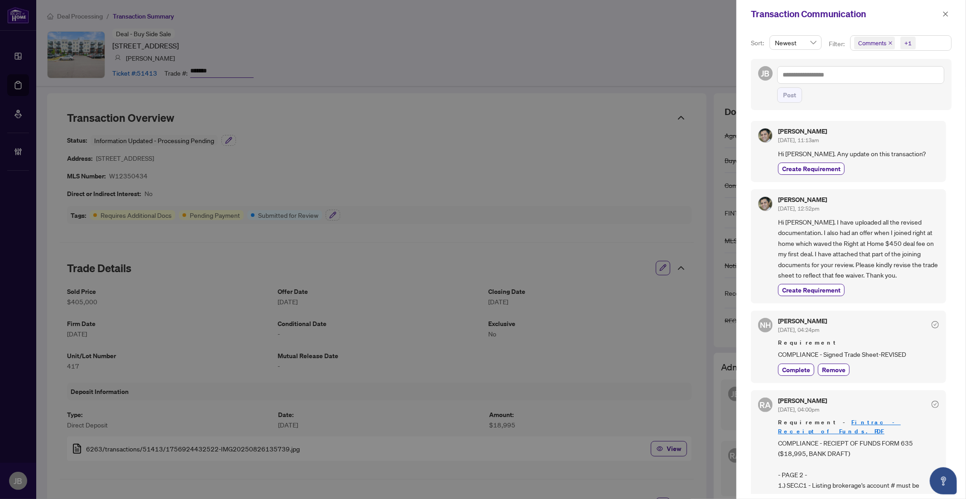  Describe the element at coordinates (845, 14) in the screenshot. I see `div: Transaction Communication` at that location.